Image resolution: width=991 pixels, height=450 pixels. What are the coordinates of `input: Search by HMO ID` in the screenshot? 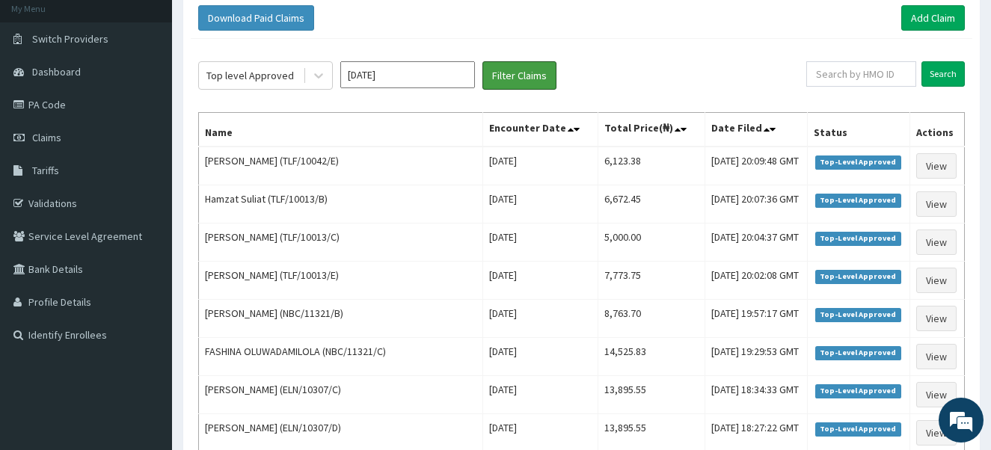 It's located at (861, 74).